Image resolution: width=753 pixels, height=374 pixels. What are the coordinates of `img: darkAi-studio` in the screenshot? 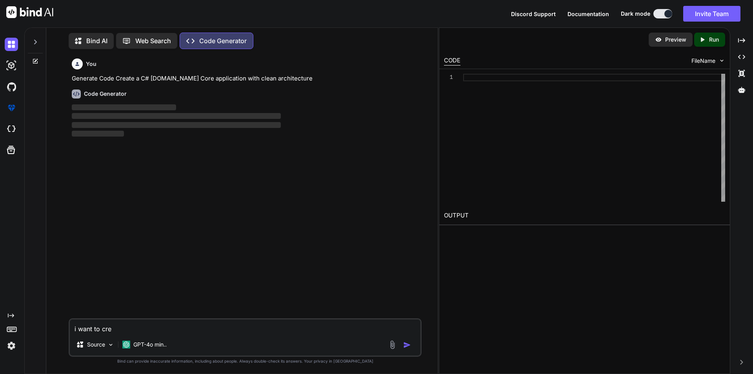 It's located at (11, 65).